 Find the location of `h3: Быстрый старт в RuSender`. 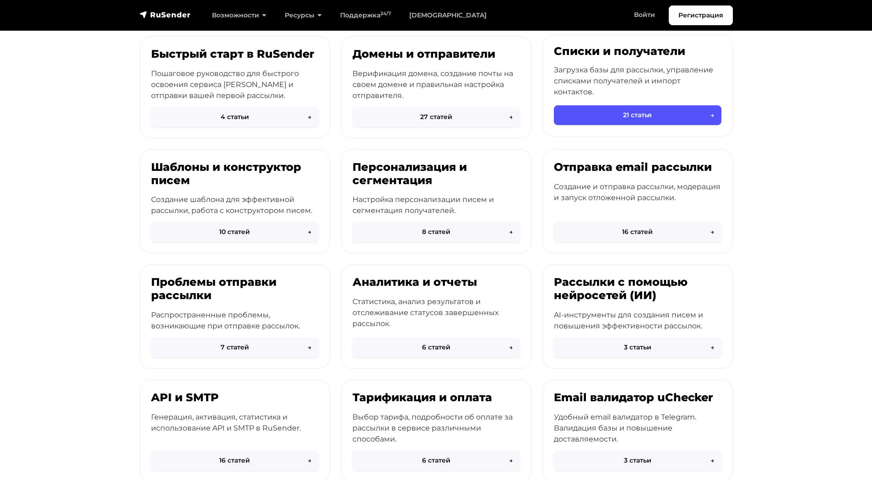

h3: Быстрый старт в RuSender is located at coordinates (235, 54).